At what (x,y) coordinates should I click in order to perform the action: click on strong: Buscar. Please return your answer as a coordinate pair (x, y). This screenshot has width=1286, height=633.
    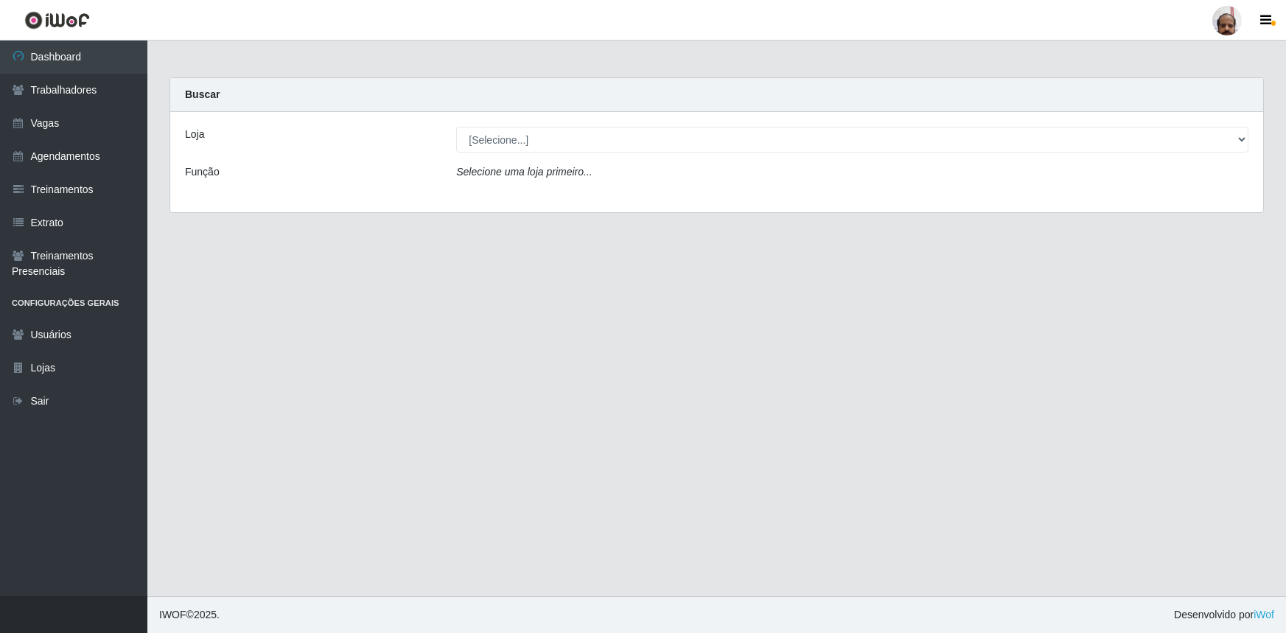
    Looking at the image, I should click on (202, 94).